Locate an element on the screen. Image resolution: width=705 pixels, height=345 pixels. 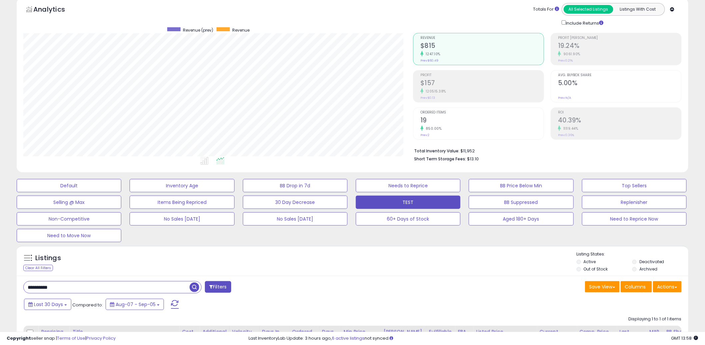
a: 6 active listings is located at coordinates (348, 338).